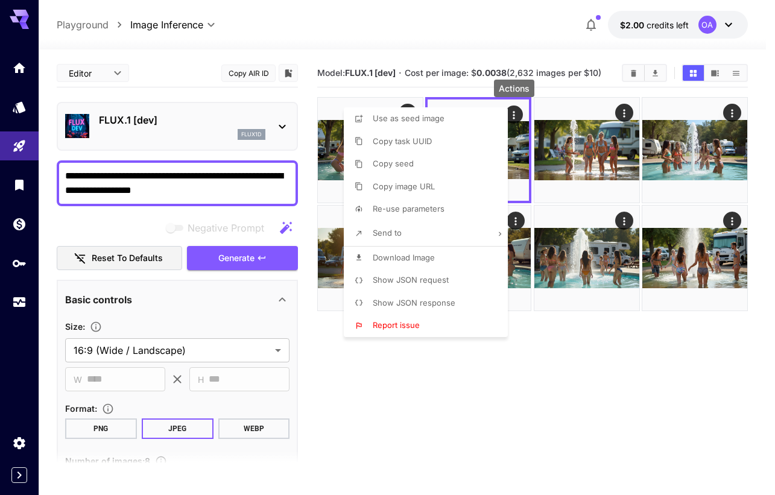 This screenshot has width=775, height=495. What do you see at coordinates (414, 303) in the screenshot?
I see `span: Show JSON response` at bounding box center [414, 303].